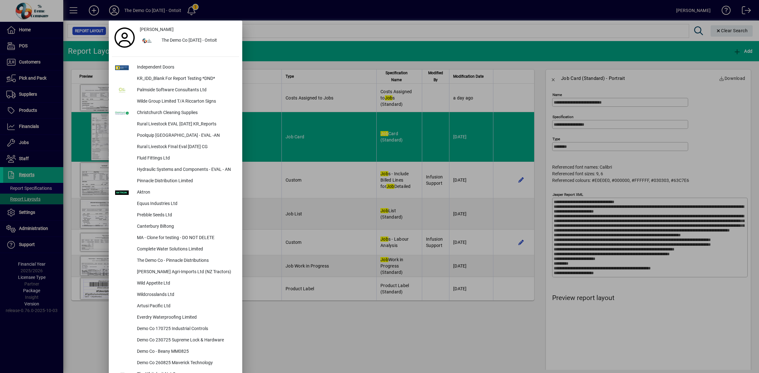 Image resolution: width=759 pixels, height=373 pixels. Describe the element at coordinates (176, 295) in the screenshot. I see `button: Wildcrosslands Ltd` at that location.